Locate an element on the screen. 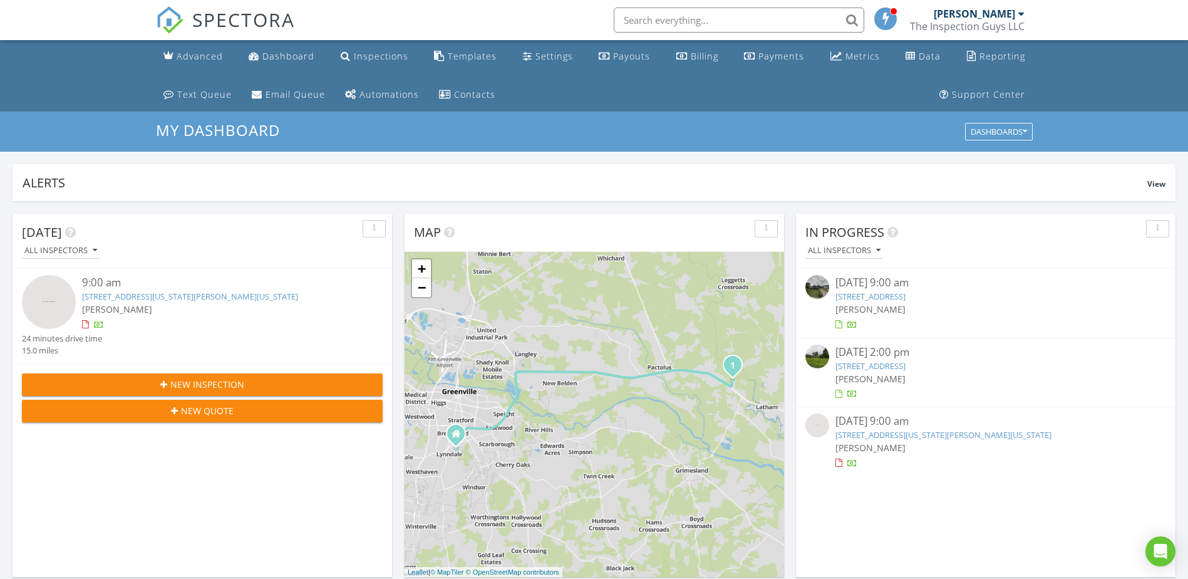 Image resolution: width=1188 pixels, height=579 pixels. div: Metrics is located at coordinates (863, 56).